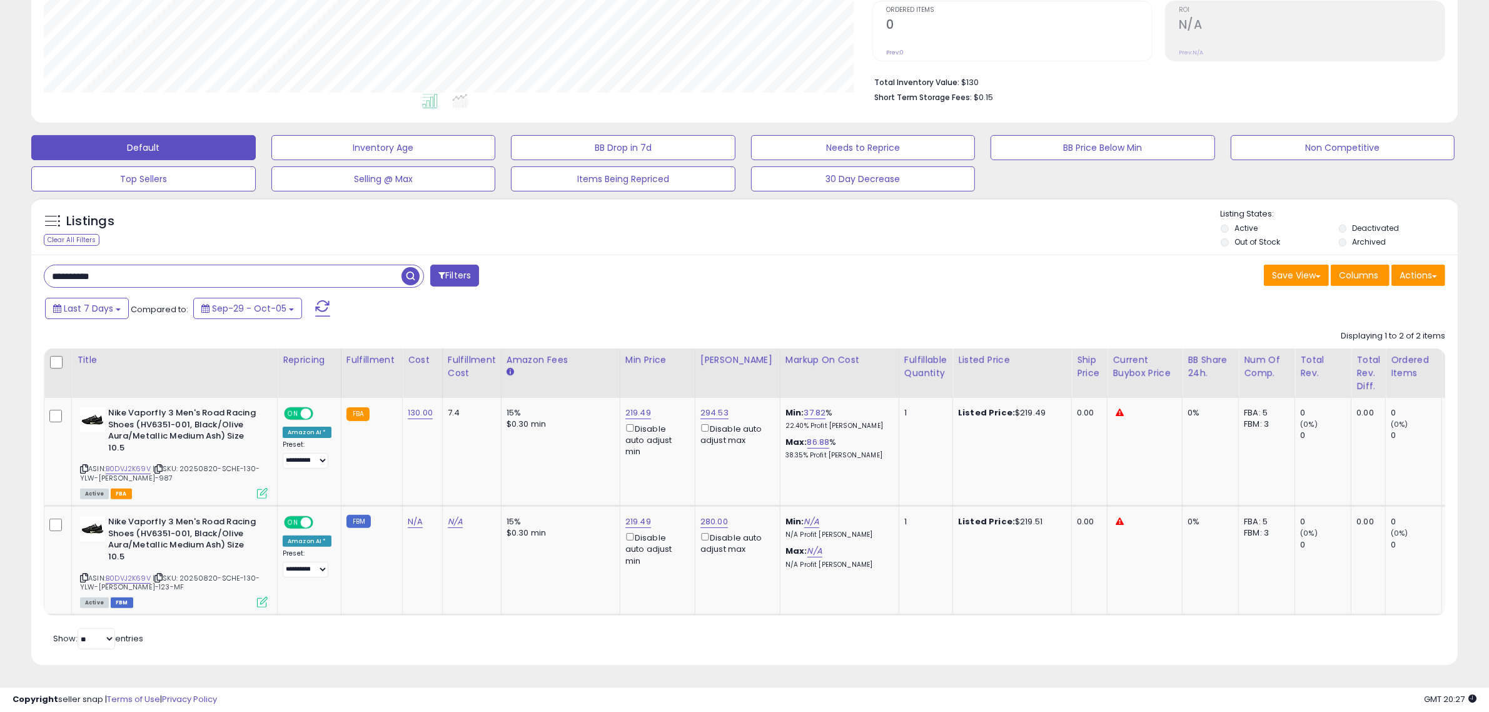 This screenshot has height=712, width=1489. What do you see at coordinates (248, 308) in the screenshot?
I see `button: Sep-29 - Oct-05` at bounding box center [248, 308].